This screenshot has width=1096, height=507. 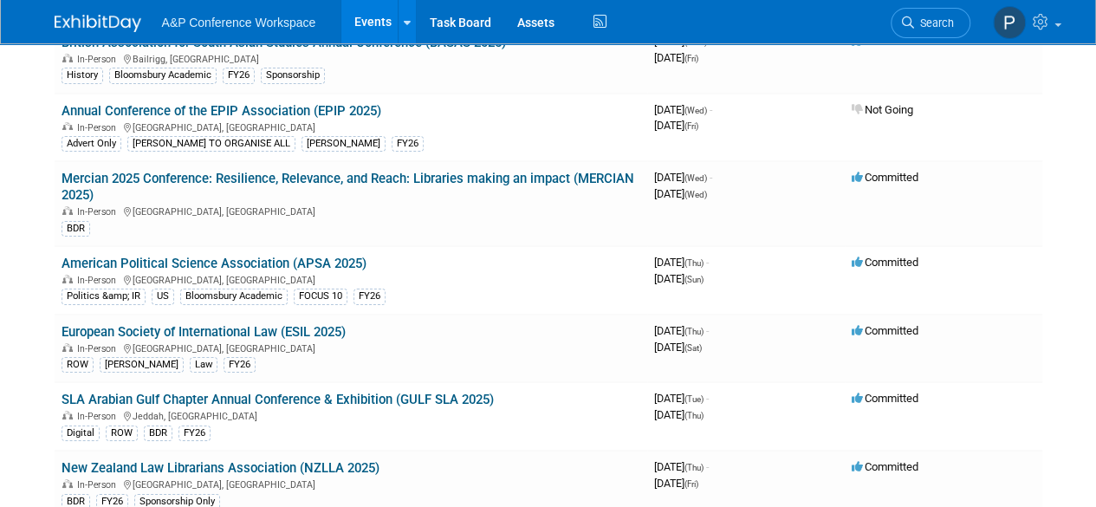 What do you see at coordinates (1009, 23) in the screenshot?
I see `img: Paige Papandrea` at bounding box center [1009, 23].